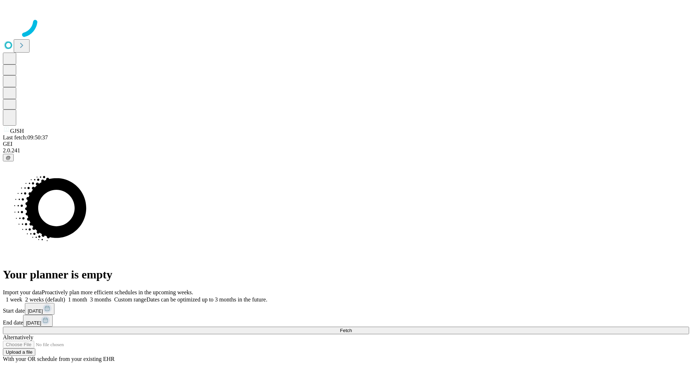 This screenshot has width=692, height=389. Describe the element at coordinates (22, 292) in the screenshot. I see `span: Import your data` at that location.